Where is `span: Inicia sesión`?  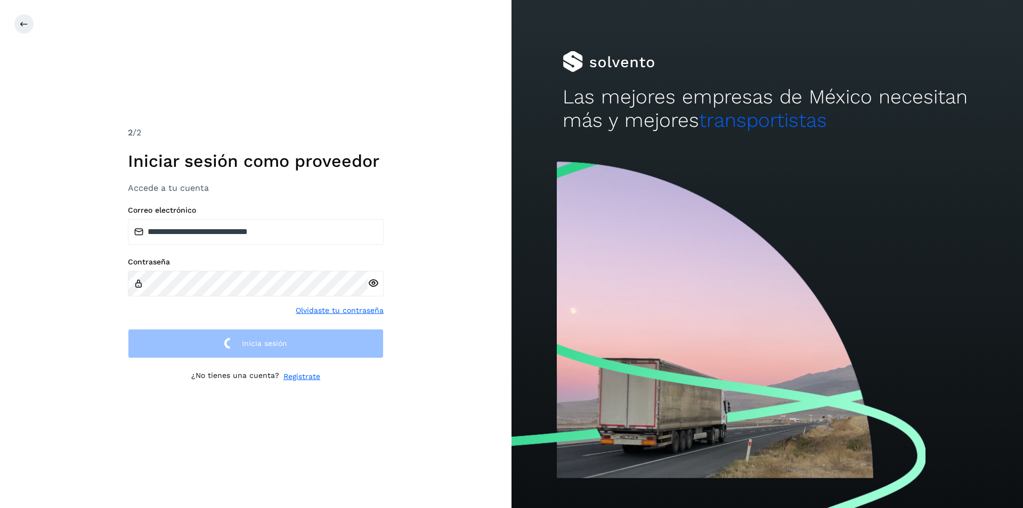 span: Inicia sesión is located at coordinates (264, 343).